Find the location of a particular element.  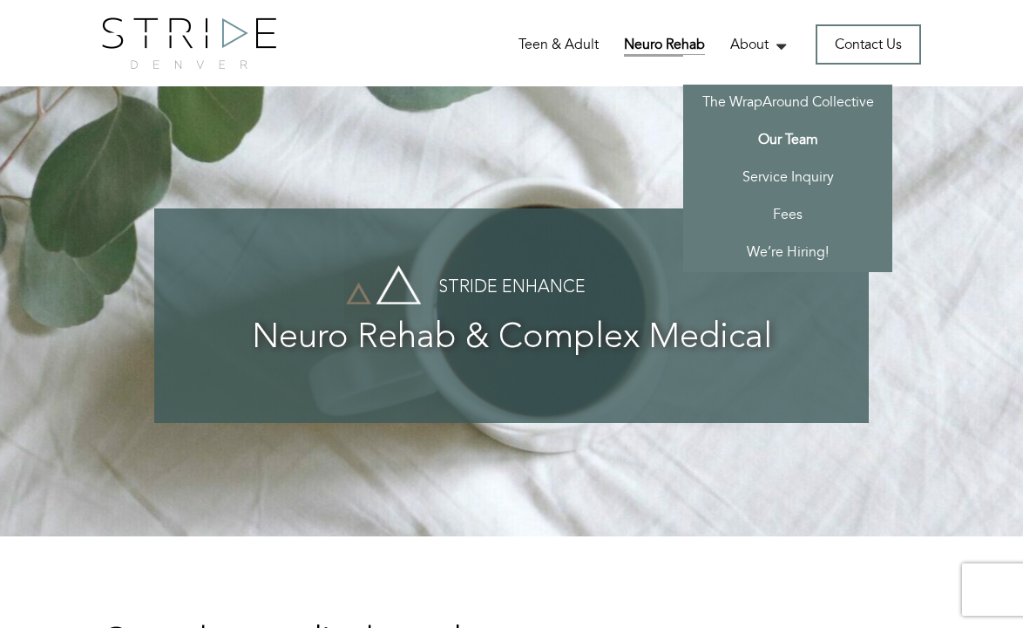

a: We’re Hiring! is located at coordinates (788, 253).